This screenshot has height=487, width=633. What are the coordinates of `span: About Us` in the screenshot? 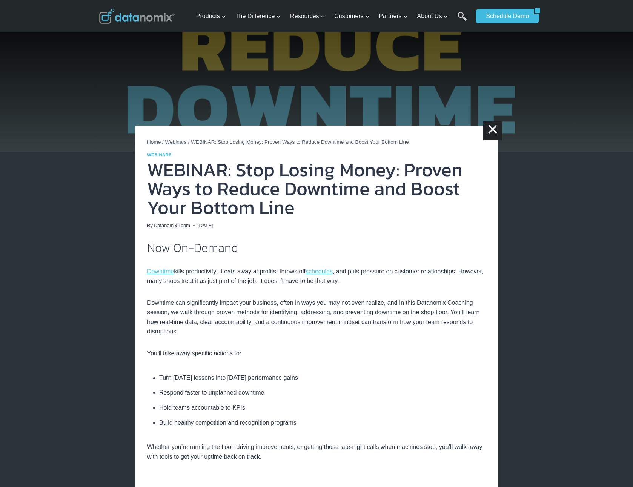 It's located at (433, 16).